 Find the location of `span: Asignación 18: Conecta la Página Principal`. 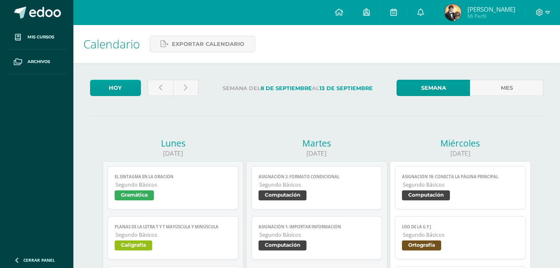

span: Asignación 18: Conecta la Página Principal is located at coordinates (461, 177).